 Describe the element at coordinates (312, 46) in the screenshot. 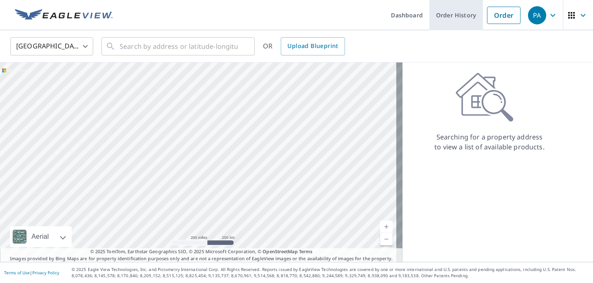

I see `a: Upload Blueprint` at that location.